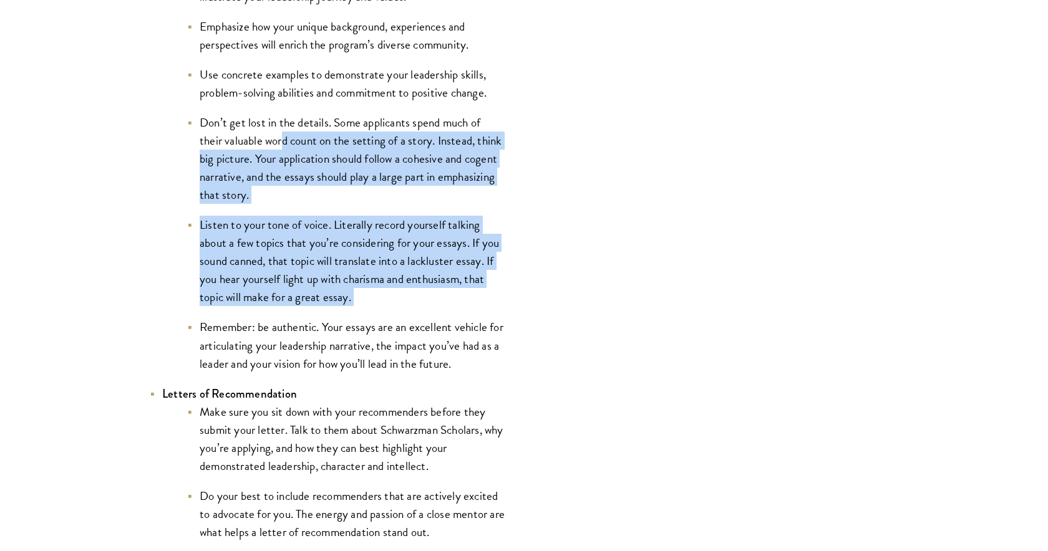 Image resolution: width=1048 pixels, height=551 pixels. I want to click on li: Don’t get lost in the details. Some applicants spend much of their valuable word count on the set..., so click(346, 158).